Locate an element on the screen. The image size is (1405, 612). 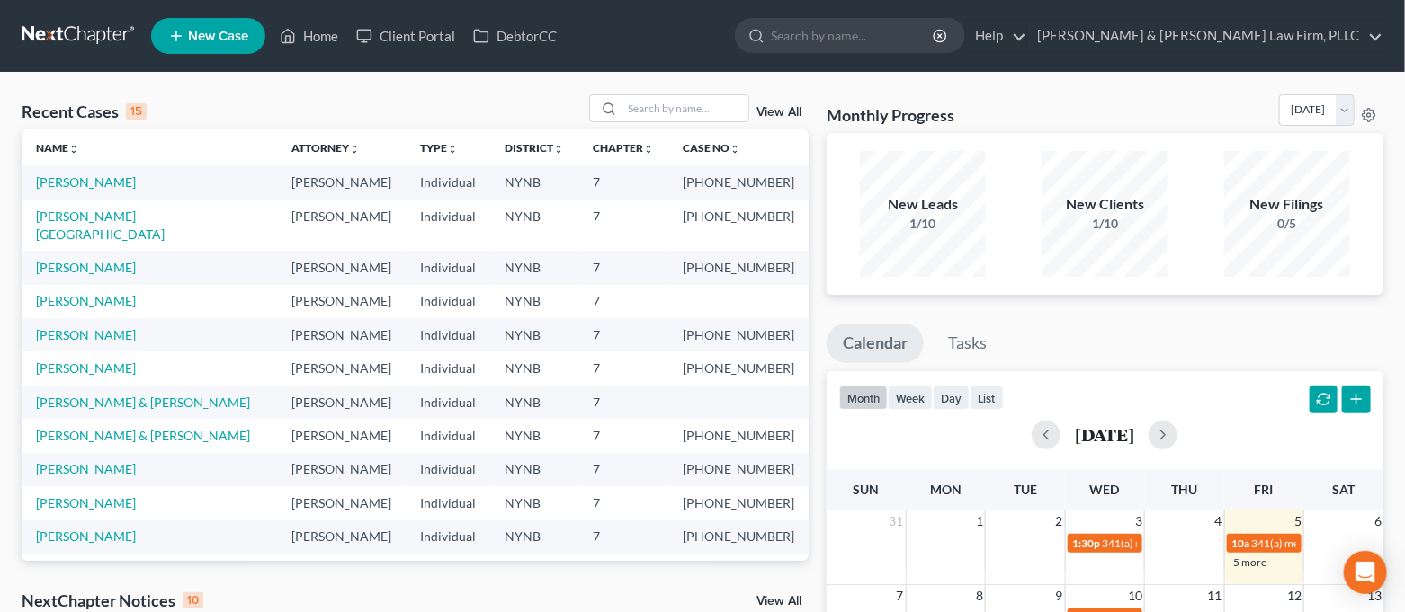
span: 10a is located at coordinates (1241, 543).